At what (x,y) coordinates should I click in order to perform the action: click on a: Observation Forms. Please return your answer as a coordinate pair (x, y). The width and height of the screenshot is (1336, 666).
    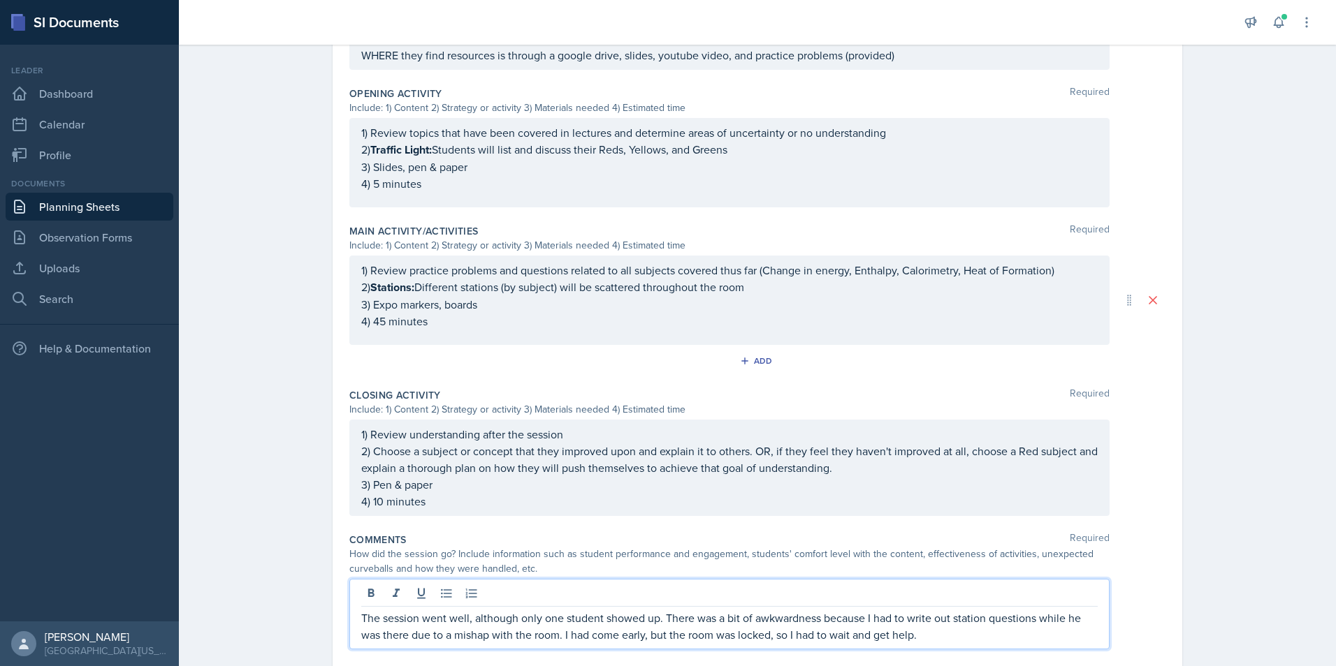
    Looking at the image, I should click on (89, 238).